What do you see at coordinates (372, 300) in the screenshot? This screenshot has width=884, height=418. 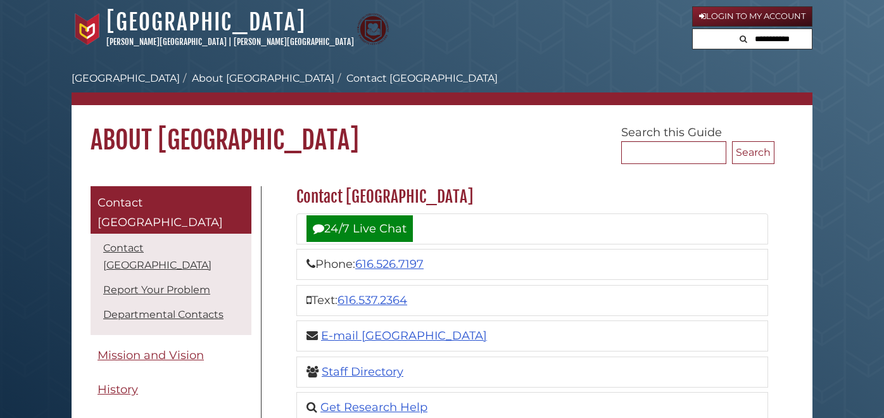 I see `a: 616.537.2364` at bounding box center [372, 300].